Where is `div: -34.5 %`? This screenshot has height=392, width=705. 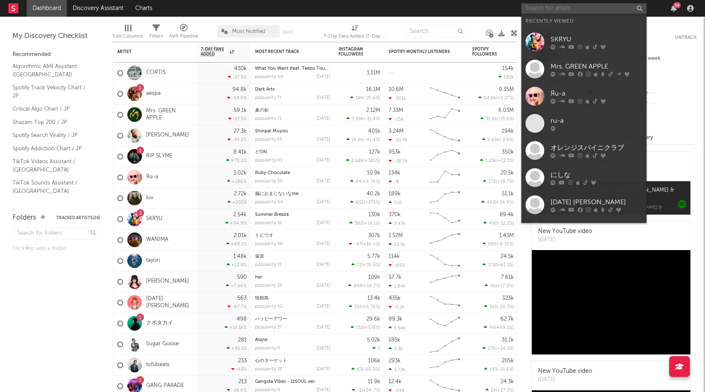 div: -34.5 % is located at coordinates (237, 139).